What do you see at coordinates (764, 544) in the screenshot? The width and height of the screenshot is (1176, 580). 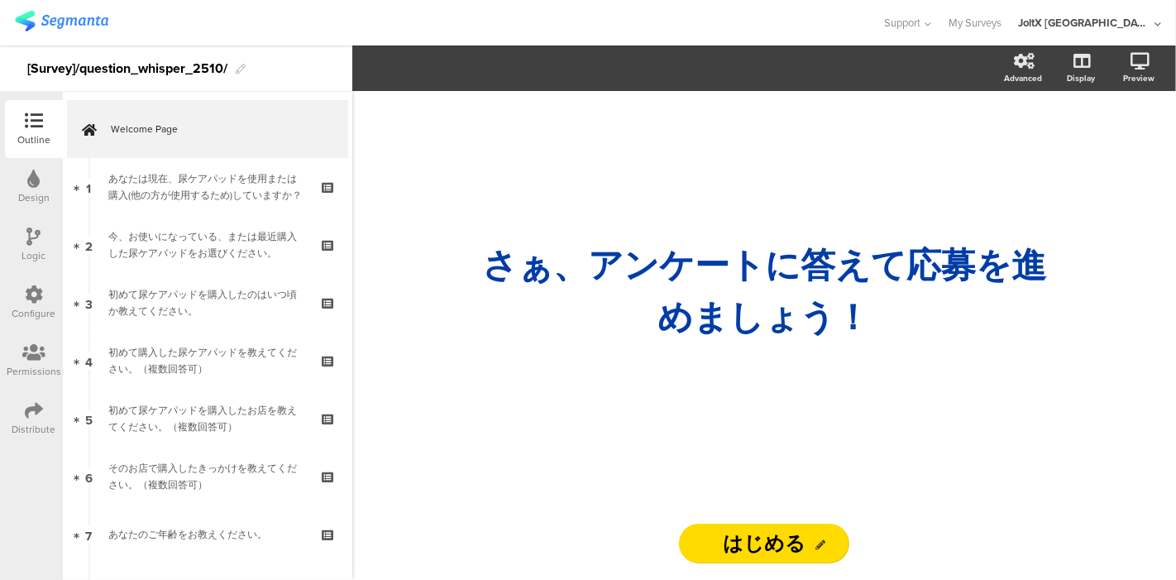 I see `input: Start` at bounding box center [764, 544].